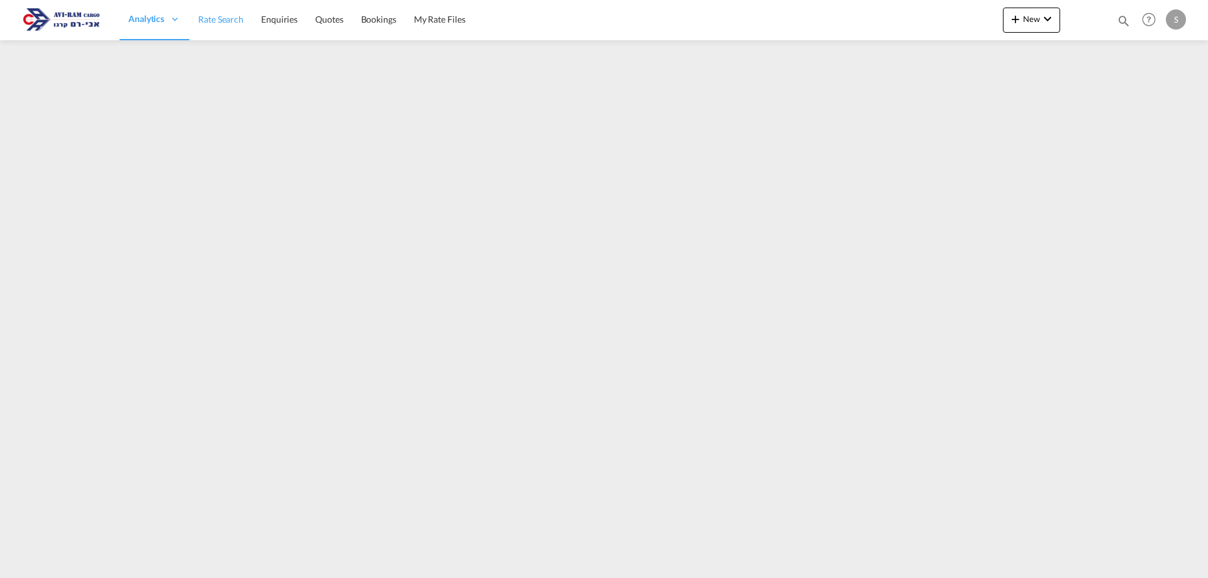  I want to click on span: New, so click(1031, 19).